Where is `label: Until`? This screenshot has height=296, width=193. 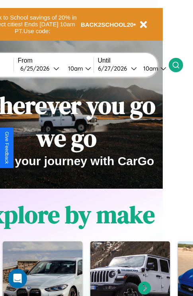
label: Until is located at coordinates (133, 61).